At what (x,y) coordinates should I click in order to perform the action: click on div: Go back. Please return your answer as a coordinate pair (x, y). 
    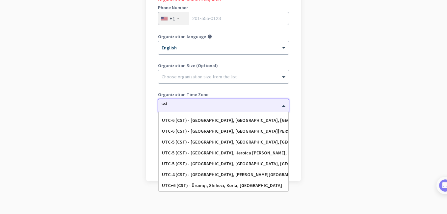
    Looking at the image, I should click on (223, 167).